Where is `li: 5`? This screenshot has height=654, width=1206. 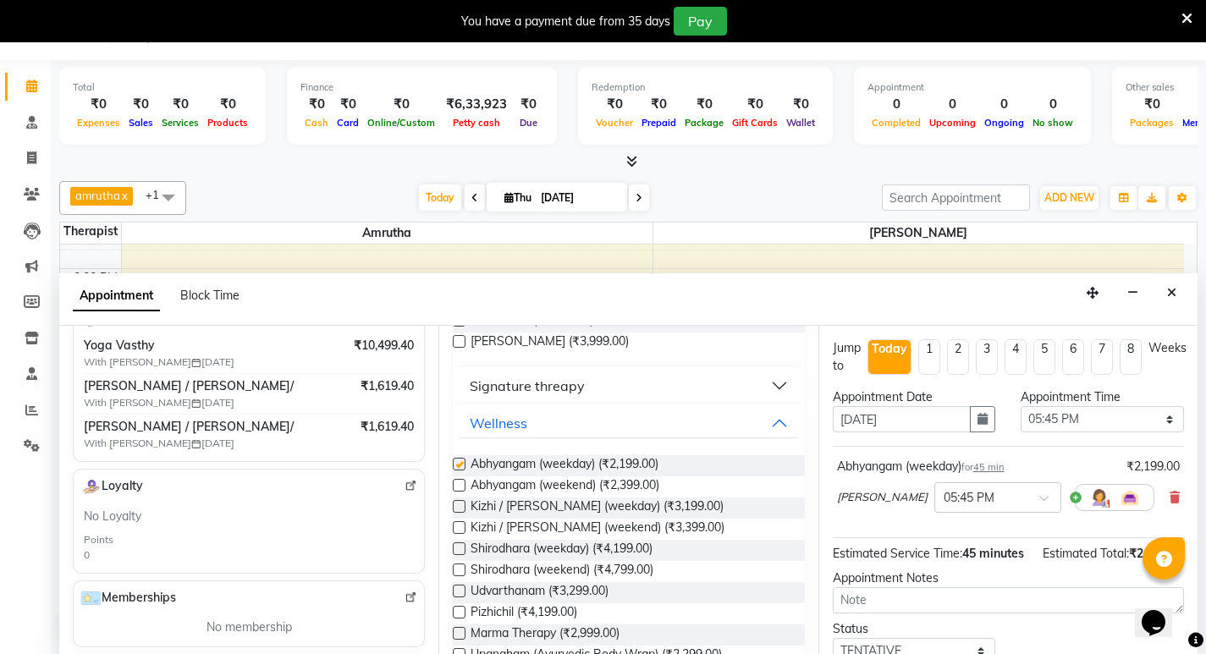
li: 5 is located at coordinates (1045, 357).